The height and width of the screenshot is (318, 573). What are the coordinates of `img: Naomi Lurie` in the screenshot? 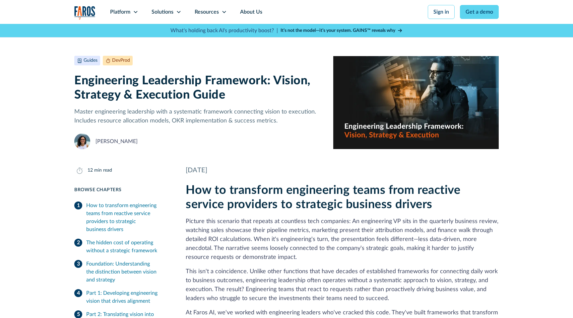 It's located at (82, 141).